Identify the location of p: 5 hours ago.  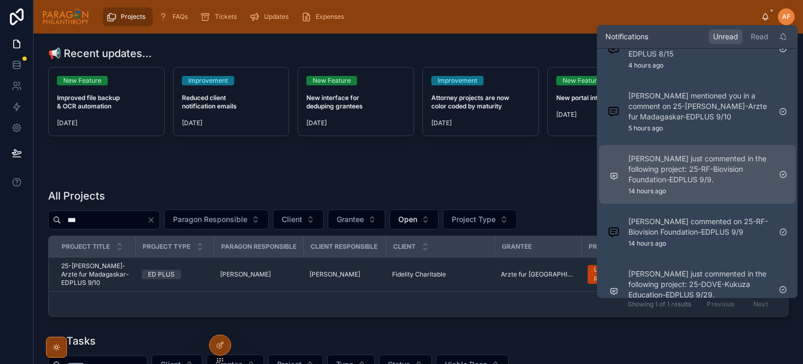
(646, 128).